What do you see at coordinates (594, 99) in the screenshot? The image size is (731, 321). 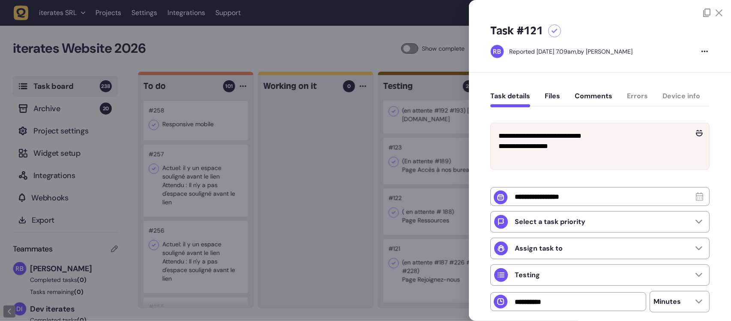 I see `button: Comments` at bounding box center [594, 99].